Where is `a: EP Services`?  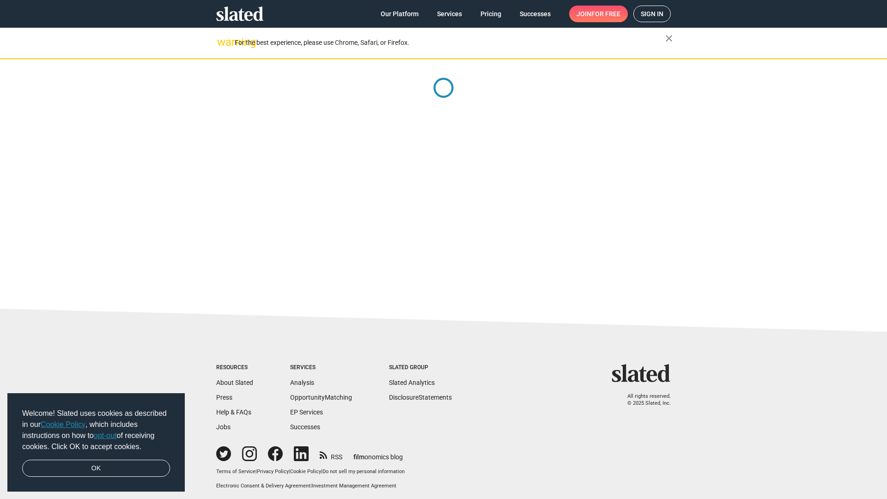
a: EP Services is located at coordinates (306, 412).